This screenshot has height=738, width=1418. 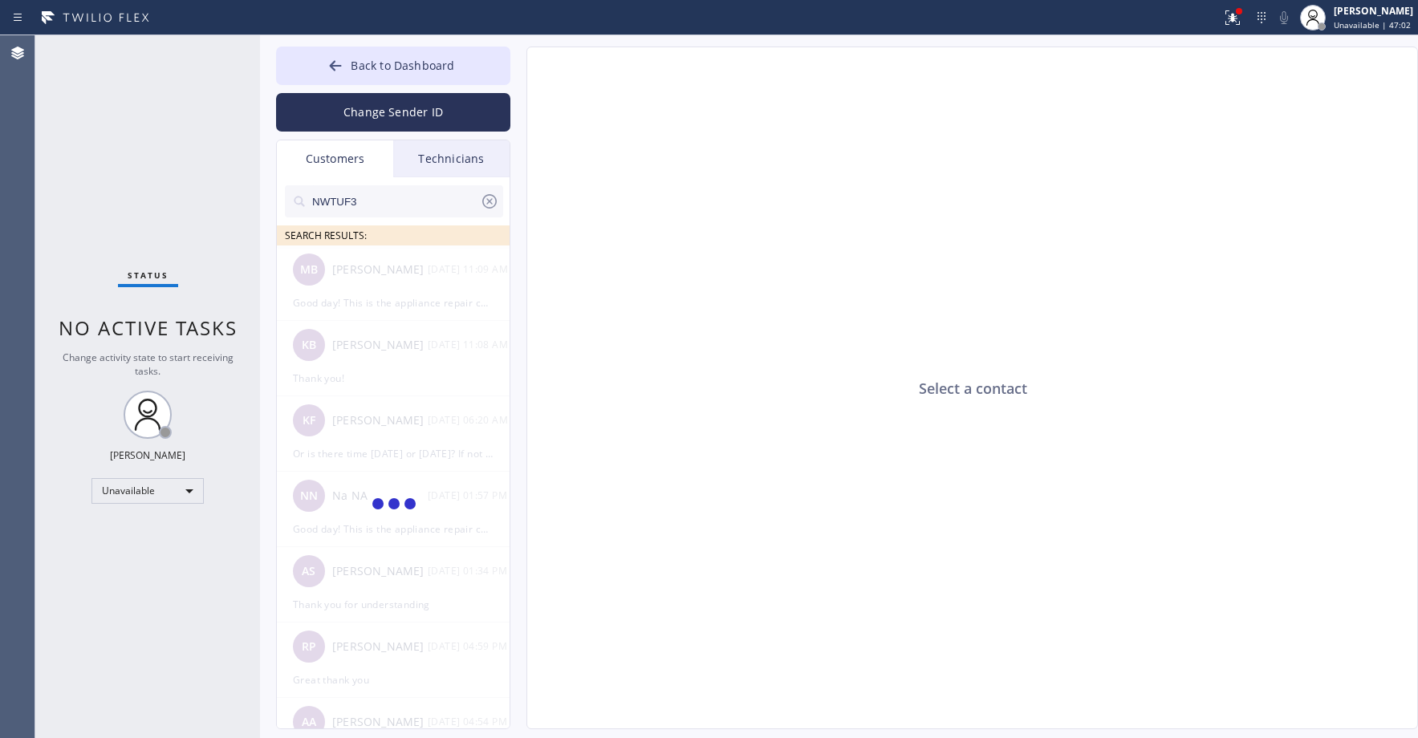 What do you see at coordinates (395, 201) in the screenshot?
I see `input: Search` at bounding box center [395, 201].